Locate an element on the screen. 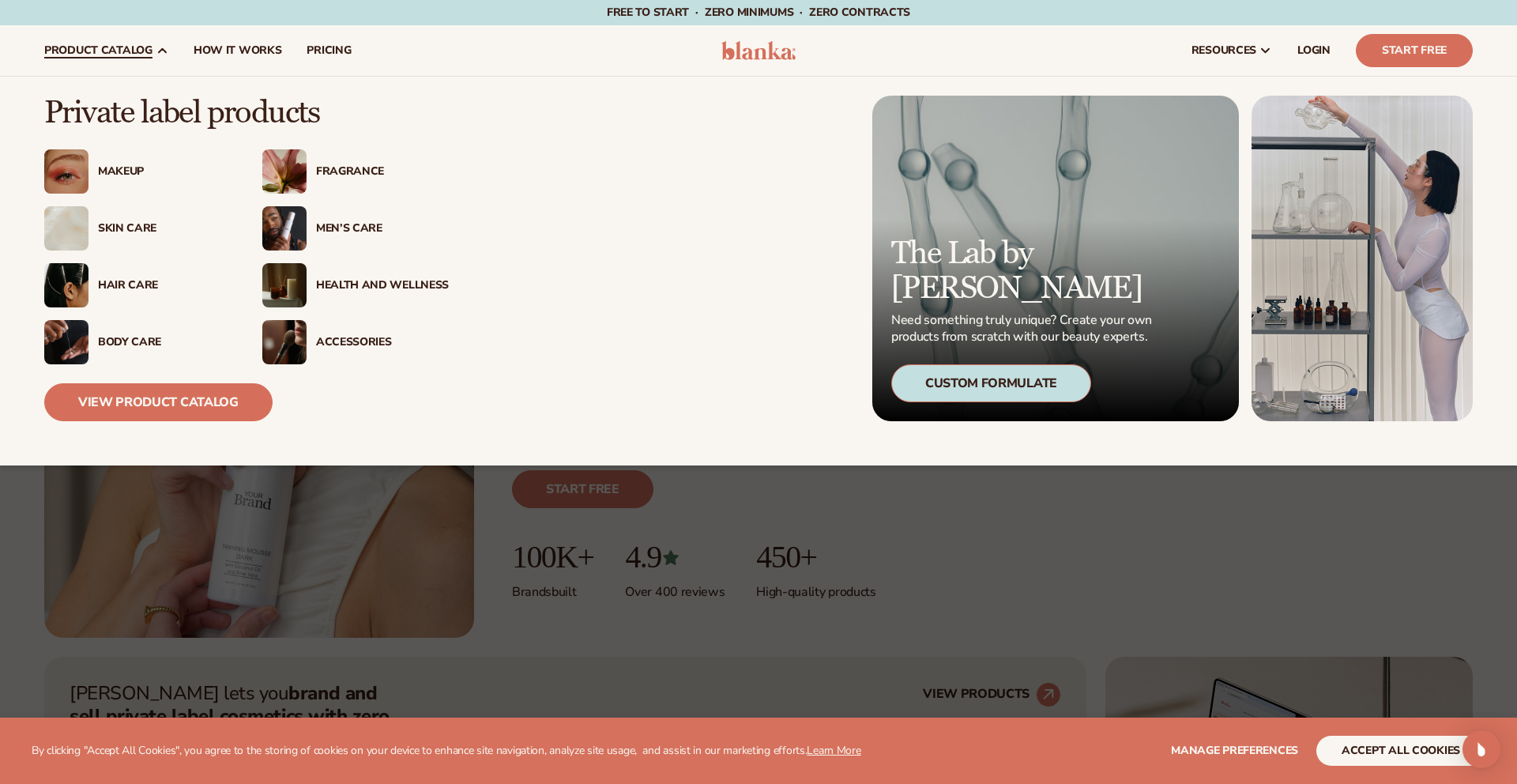 The width and height of the screenshot is (1517, 784). a: Start Free is located at coordinates (1414, 50).